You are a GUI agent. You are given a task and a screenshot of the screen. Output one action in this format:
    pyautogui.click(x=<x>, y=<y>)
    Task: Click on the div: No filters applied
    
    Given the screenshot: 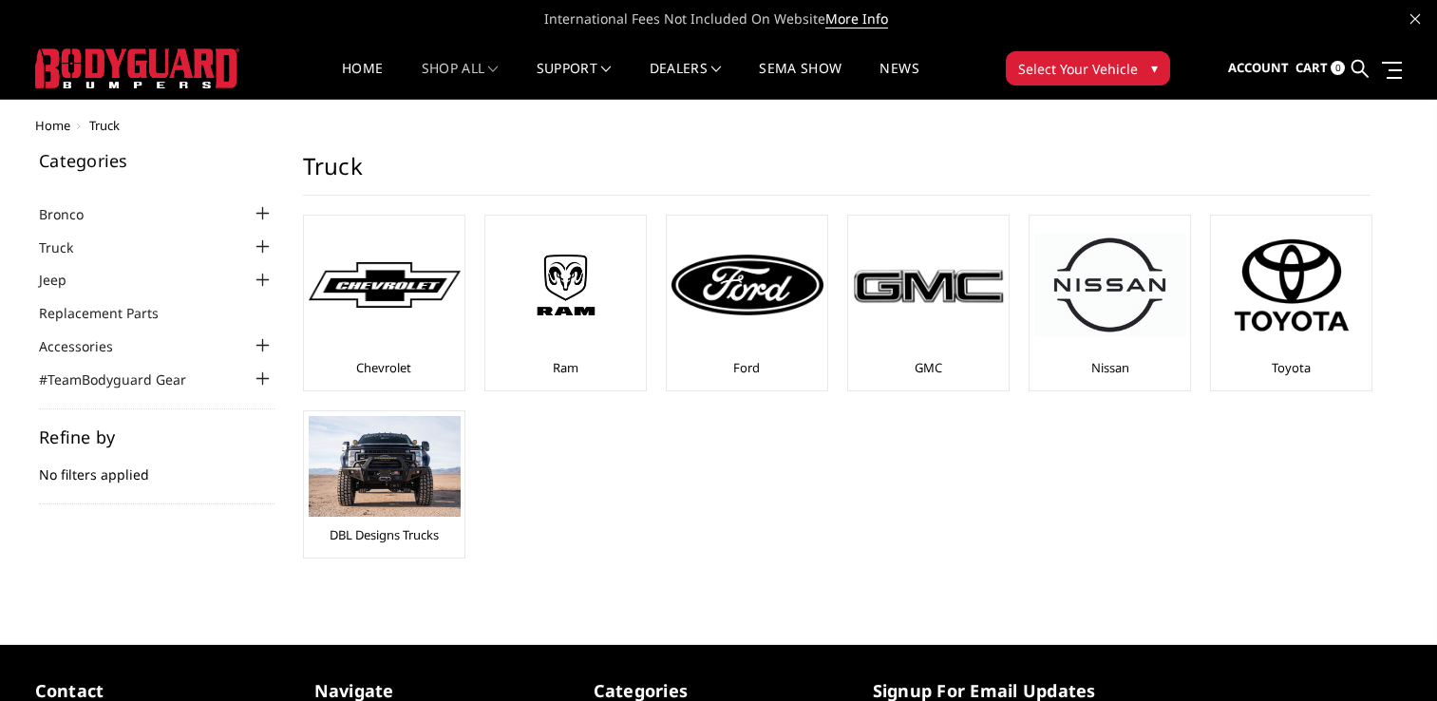 What is the action you would take?
    pyautogui.click(x=157, y=466)
    